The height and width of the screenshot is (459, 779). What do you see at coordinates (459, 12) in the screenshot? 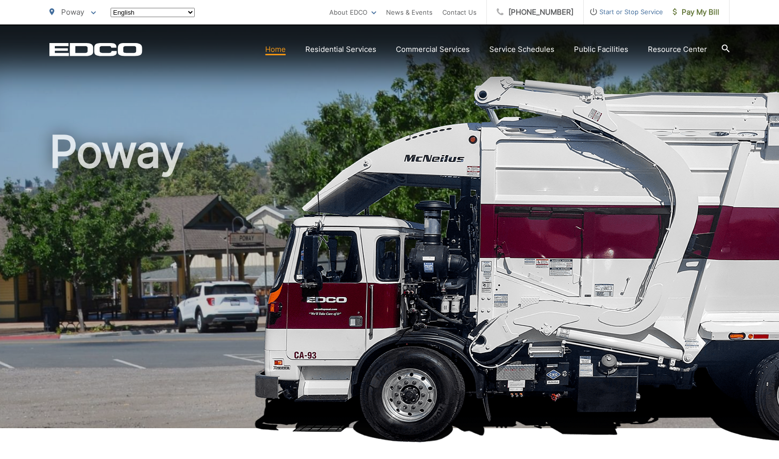
I see `a: Contact Us` at bounding box center [459, 12].